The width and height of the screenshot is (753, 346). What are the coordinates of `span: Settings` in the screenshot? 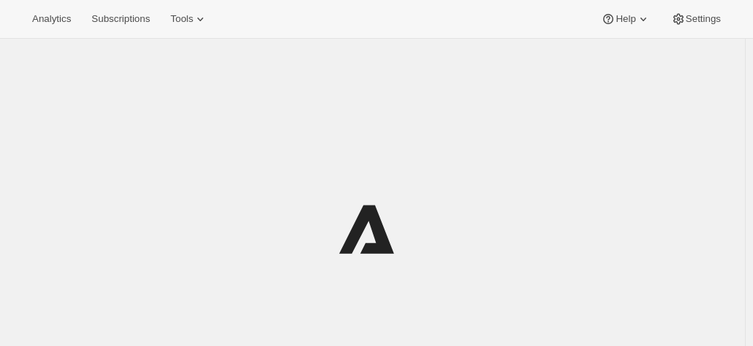 It's located at (703, 19).